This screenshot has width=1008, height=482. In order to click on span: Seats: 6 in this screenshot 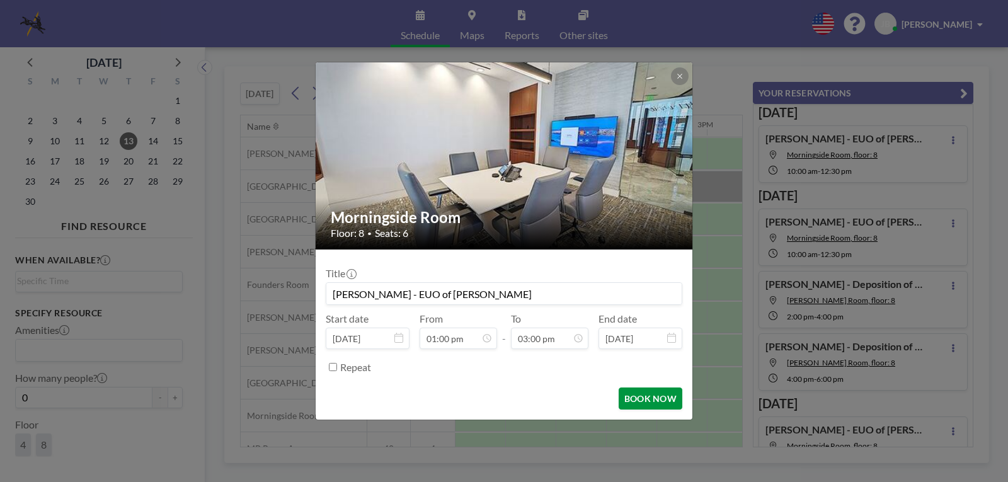, I will do `click(391, 233)`.